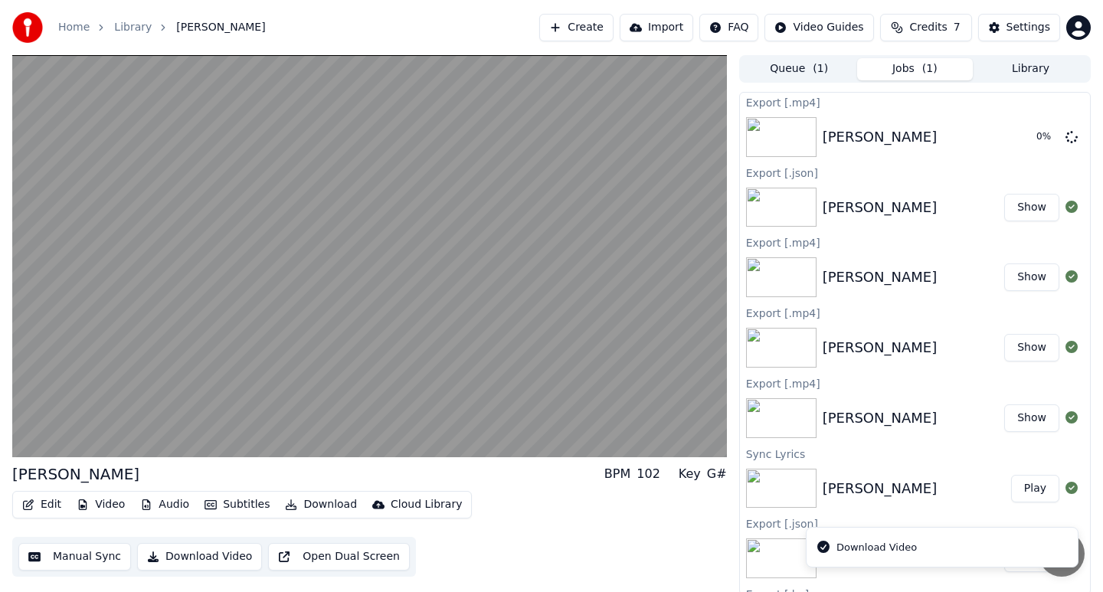  Describe the element at coordinates (618, 474) in the screenshot. I see `div: BPM` at that location.